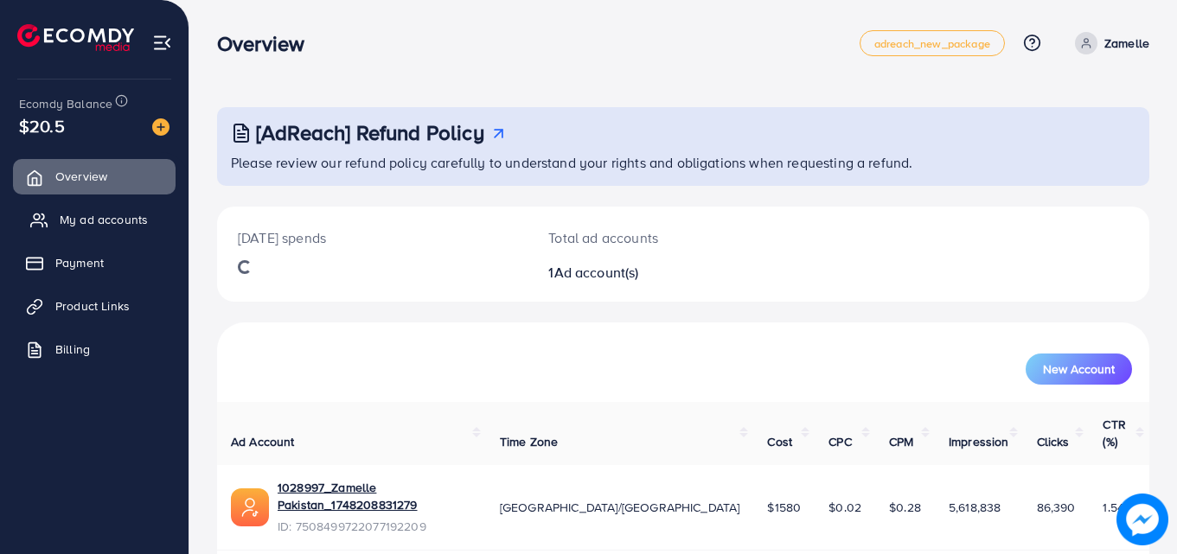  I want to click on span: Impression, so click(979, 442).